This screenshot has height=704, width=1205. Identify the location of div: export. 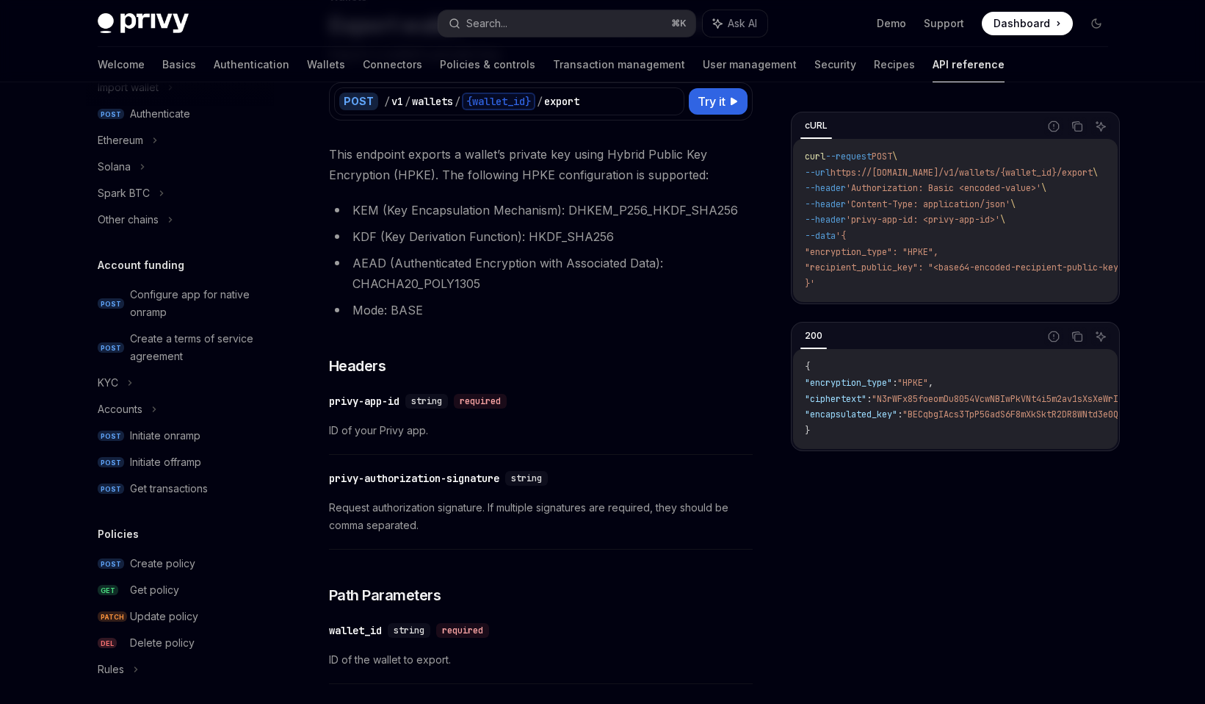
(562, 101).